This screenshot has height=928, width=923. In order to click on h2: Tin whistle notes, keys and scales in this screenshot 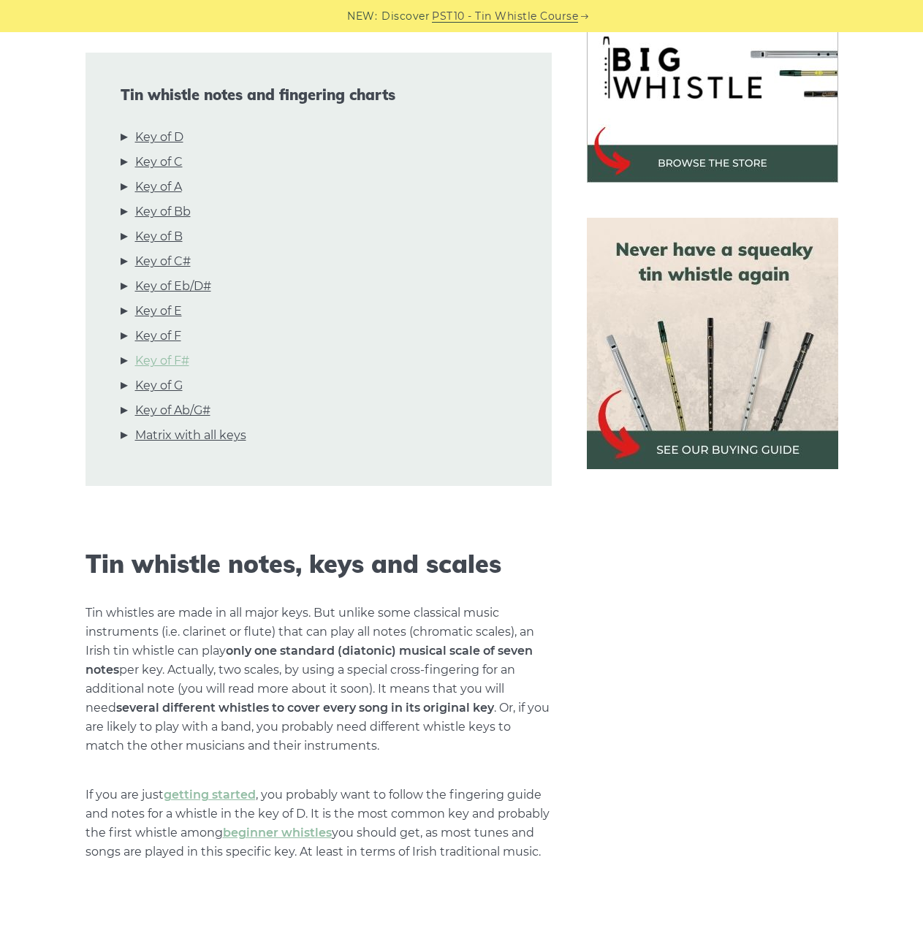, I will do `click(318, 564)`.